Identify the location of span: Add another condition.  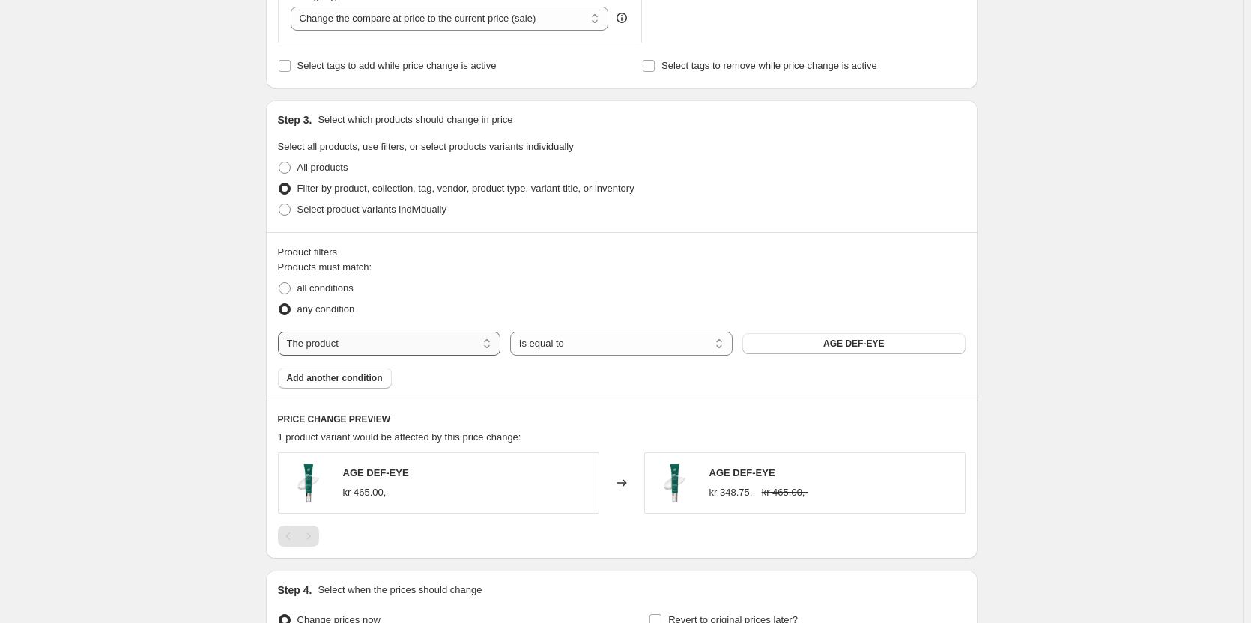
(335, 378).